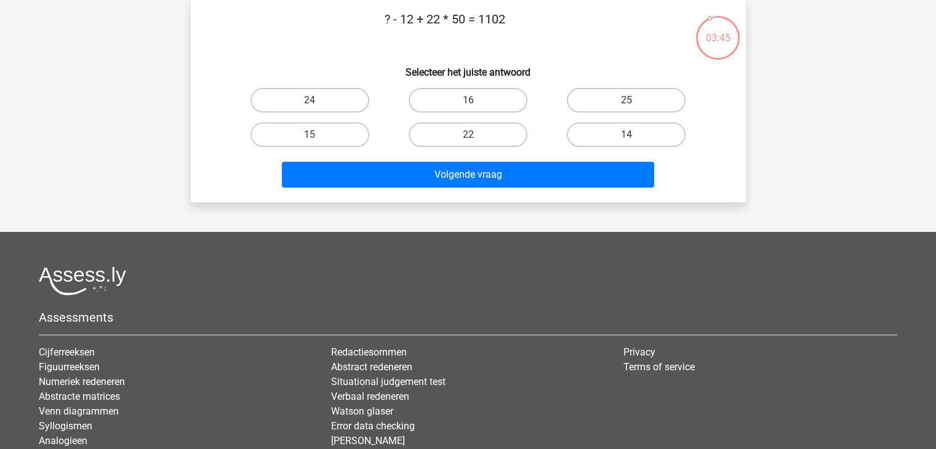  Describe the element at coordinates (445, 28) in the screenshot. I see `p: ? - 12 + 22 * 50 = 1102` at that location.